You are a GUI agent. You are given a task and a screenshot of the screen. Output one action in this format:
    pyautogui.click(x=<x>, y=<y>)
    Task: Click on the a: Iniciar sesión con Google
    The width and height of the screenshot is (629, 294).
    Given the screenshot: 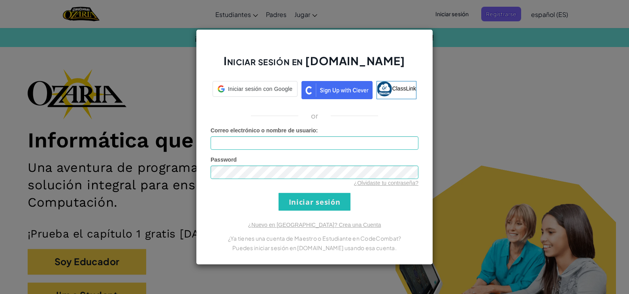 What is the action you would take?
    pyautogui.click(x=255, y=90)
    